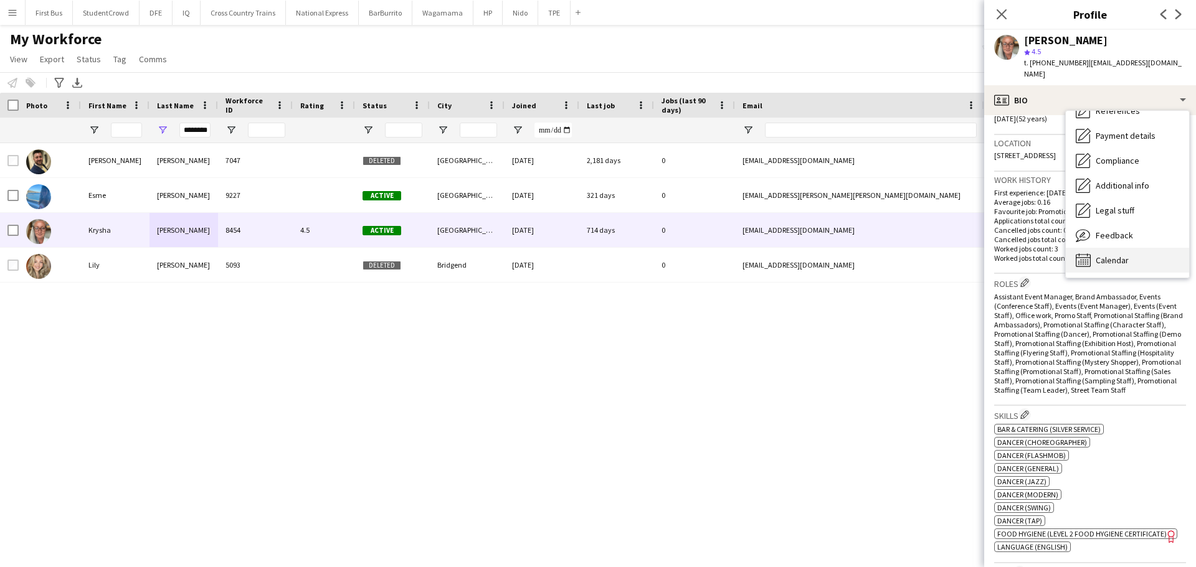 Image resolution: width=1196 pixels, height=567 pixels. What do you see at coordinates (382, 196) in the screenshot?
I see `span: Active` at bounding box center [382, 196].